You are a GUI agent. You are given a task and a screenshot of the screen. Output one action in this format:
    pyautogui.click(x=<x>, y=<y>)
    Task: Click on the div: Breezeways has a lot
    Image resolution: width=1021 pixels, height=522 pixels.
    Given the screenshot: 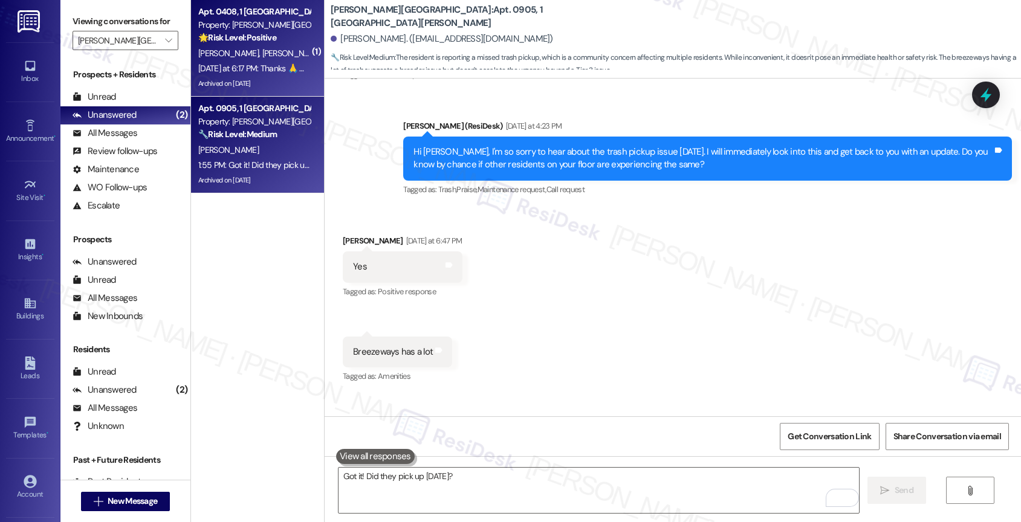 What is the action you would take?
    pyautogui.click(x=393, y=352)
    